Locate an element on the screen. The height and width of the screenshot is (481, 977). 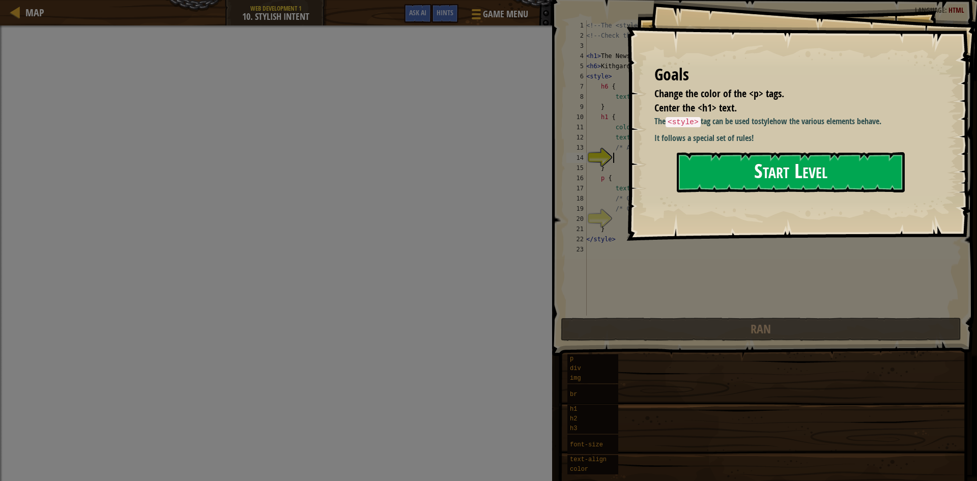
li: Center the <h1> text. is located at coordinates (779, 108).